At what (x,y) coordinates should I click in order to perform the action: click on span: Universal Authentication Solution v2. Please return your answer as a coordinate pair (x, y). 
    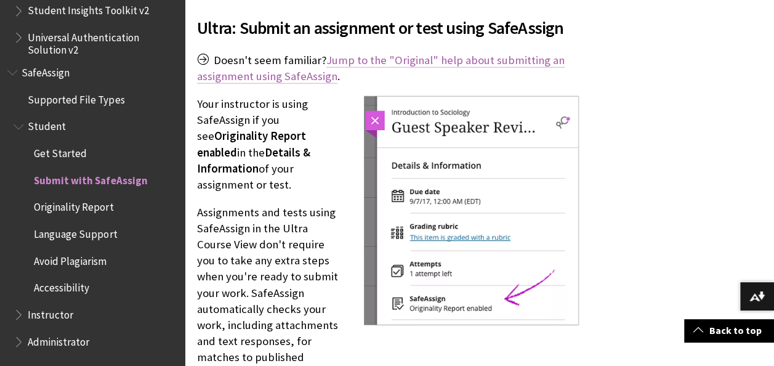
    Looking at the image, I should click on (102, 41).